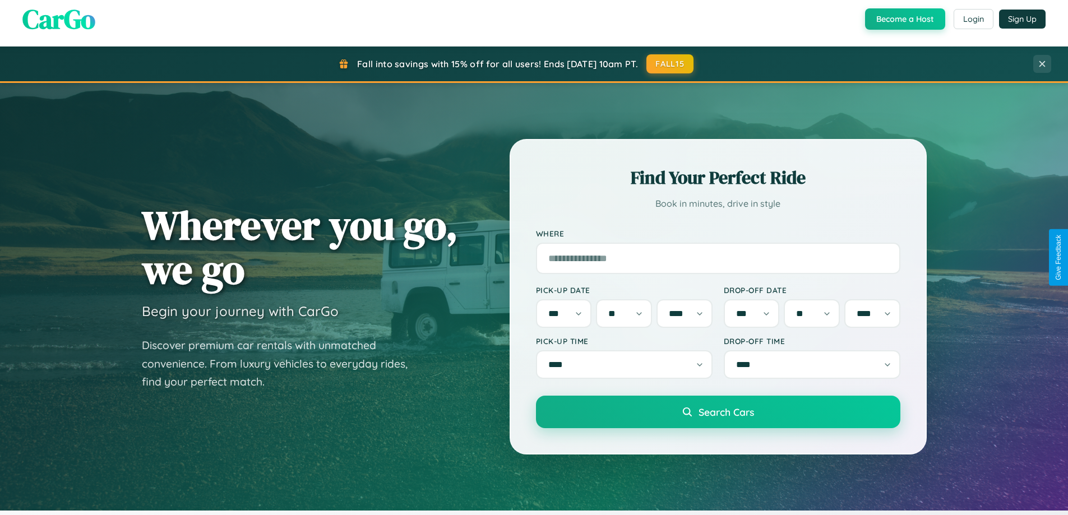 Image resolution: width=1068 pixels, height=515 pixels. What do you see at coordinates (718, 233) in the screenshot?
I see `label: Where` at bounding box center [718, 233].